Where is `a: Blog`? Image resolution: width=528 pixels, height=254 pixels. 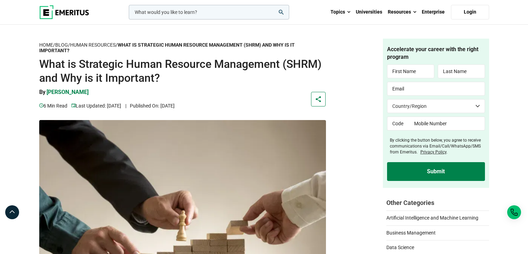
a: Blog is located at coordinates (61, 45).